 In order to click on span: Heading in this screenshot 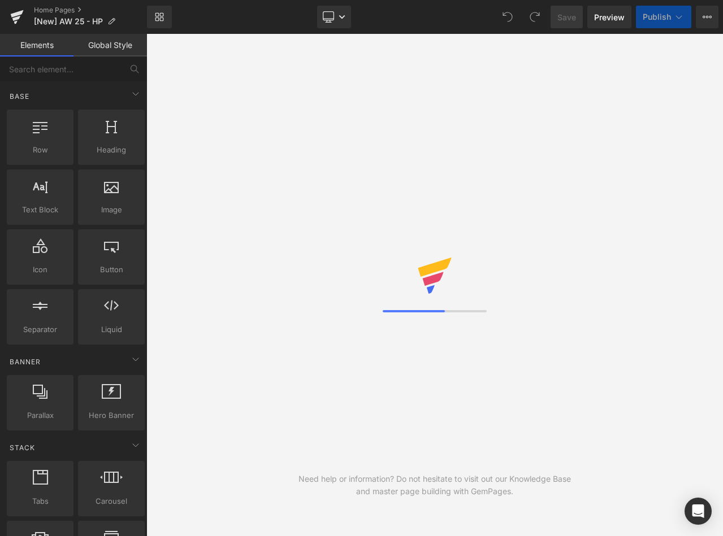, I will do `click(111, 150)`.